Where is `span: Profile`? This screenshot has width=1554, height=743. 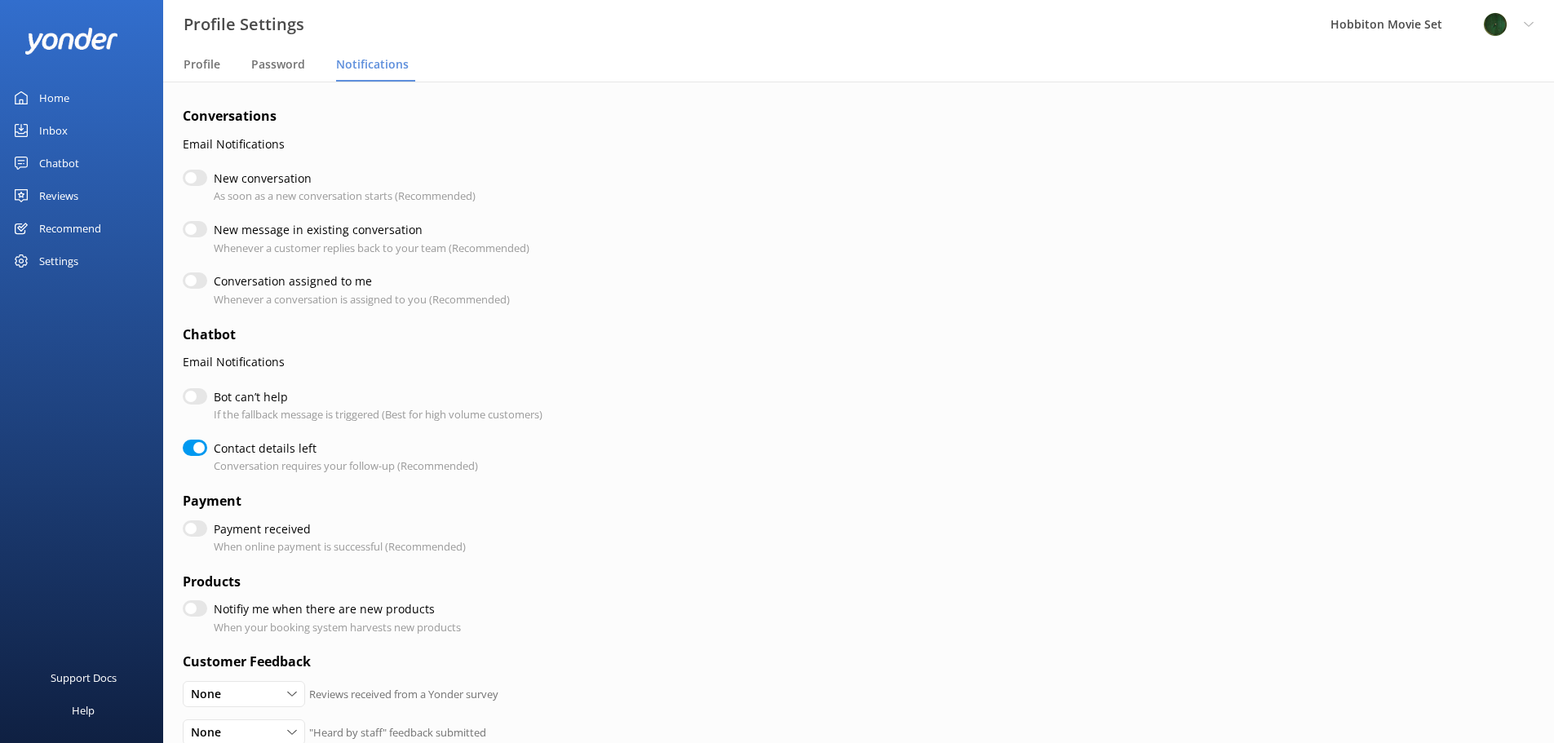 span: Profile is located at coordinates (201, 64).